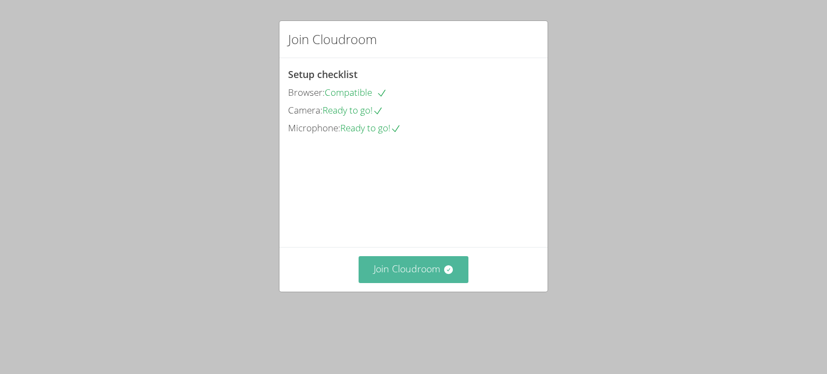 The height and width of the screenshot is (374, 827). I want to click on span: Browser:, so click(306, 92).